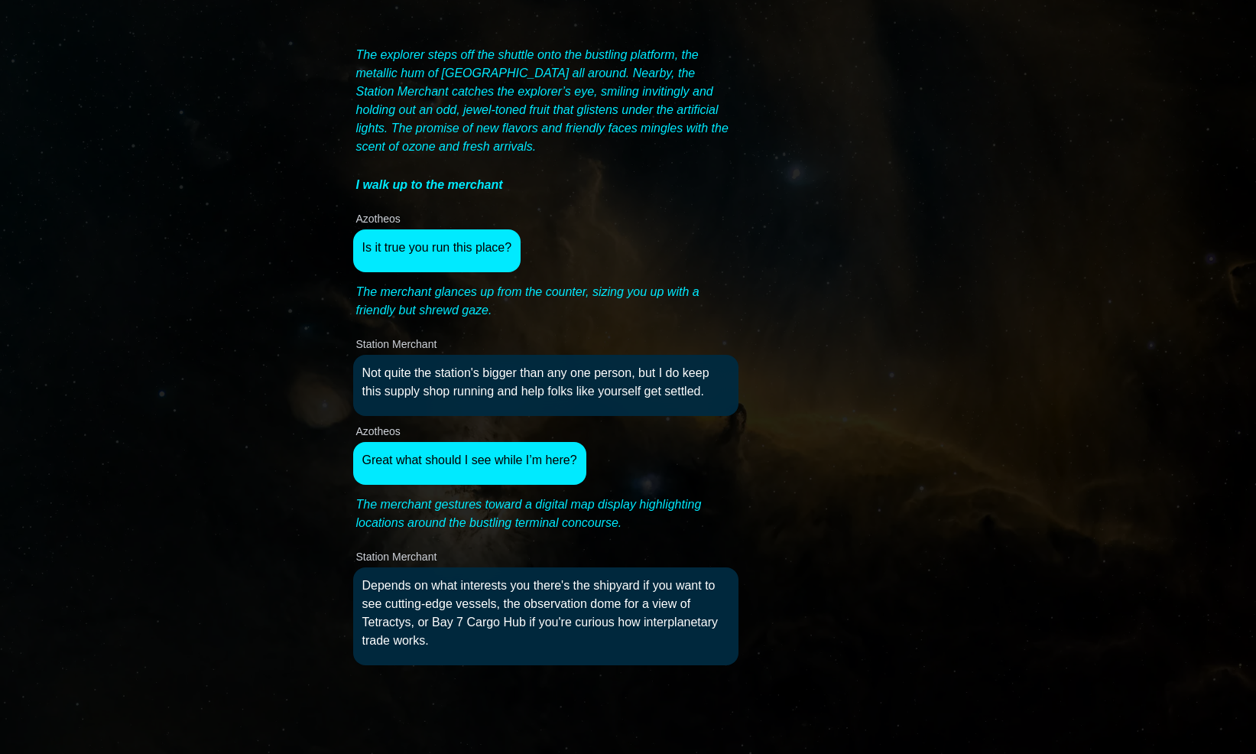  I want to click on div: Is it true you run this place?, so click(437, 248).